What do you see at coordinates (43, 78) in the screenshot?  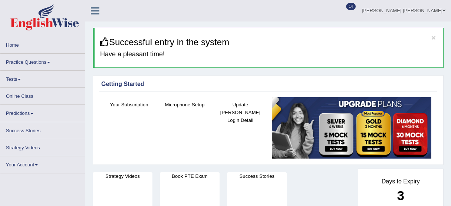 I see `a: Tests` at bounding box center [43, 78].